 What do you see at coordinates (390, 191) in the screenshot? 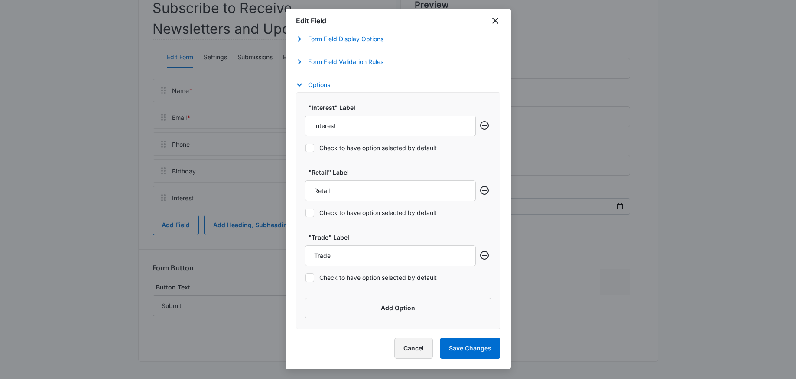
I see `input: "Retail" Label` at bounding box center [390, 191].